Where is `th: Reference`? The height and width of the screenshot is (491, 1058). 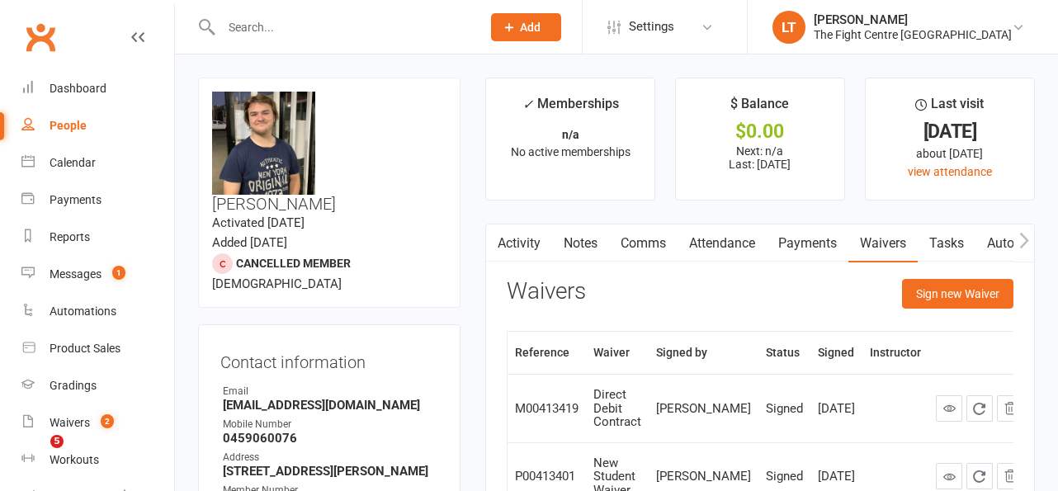
th: Reference is located at coordinates (546, 352).